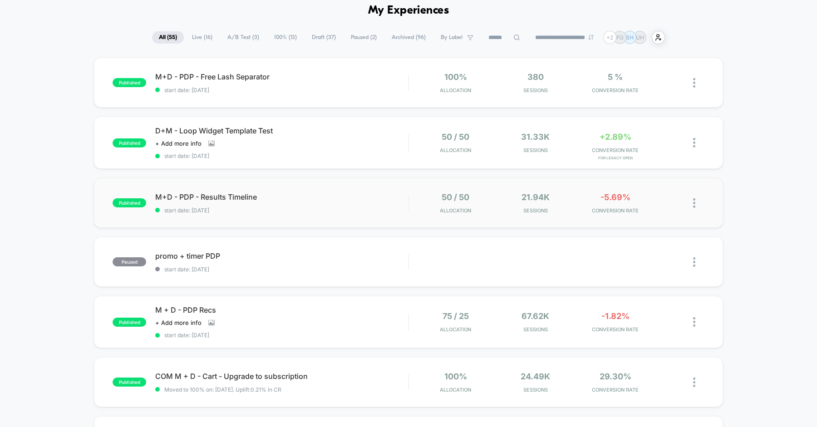 Image resolution: width=817 pixels, height=427 pixels. I want to click on span: Paused ( 2 ), so click(364, 37).